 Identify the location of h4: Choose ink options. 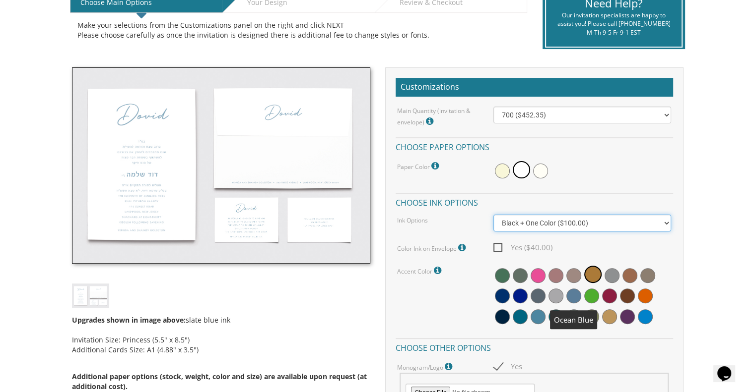
(534, 201).